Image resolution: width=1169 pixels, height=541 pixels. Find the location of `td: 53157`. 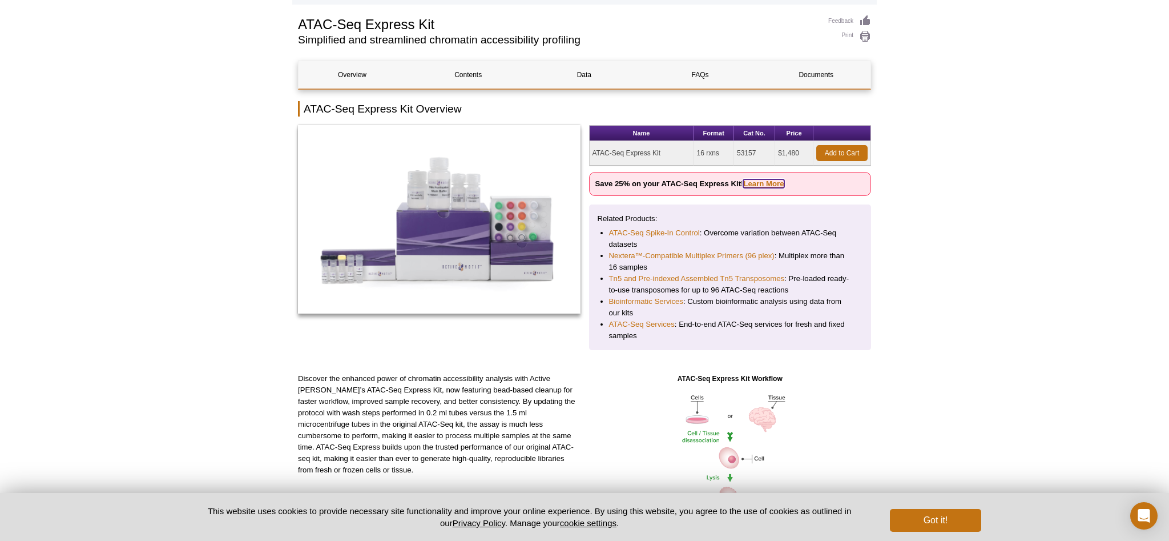

td: 53157 is located at coordinates (755, 153).